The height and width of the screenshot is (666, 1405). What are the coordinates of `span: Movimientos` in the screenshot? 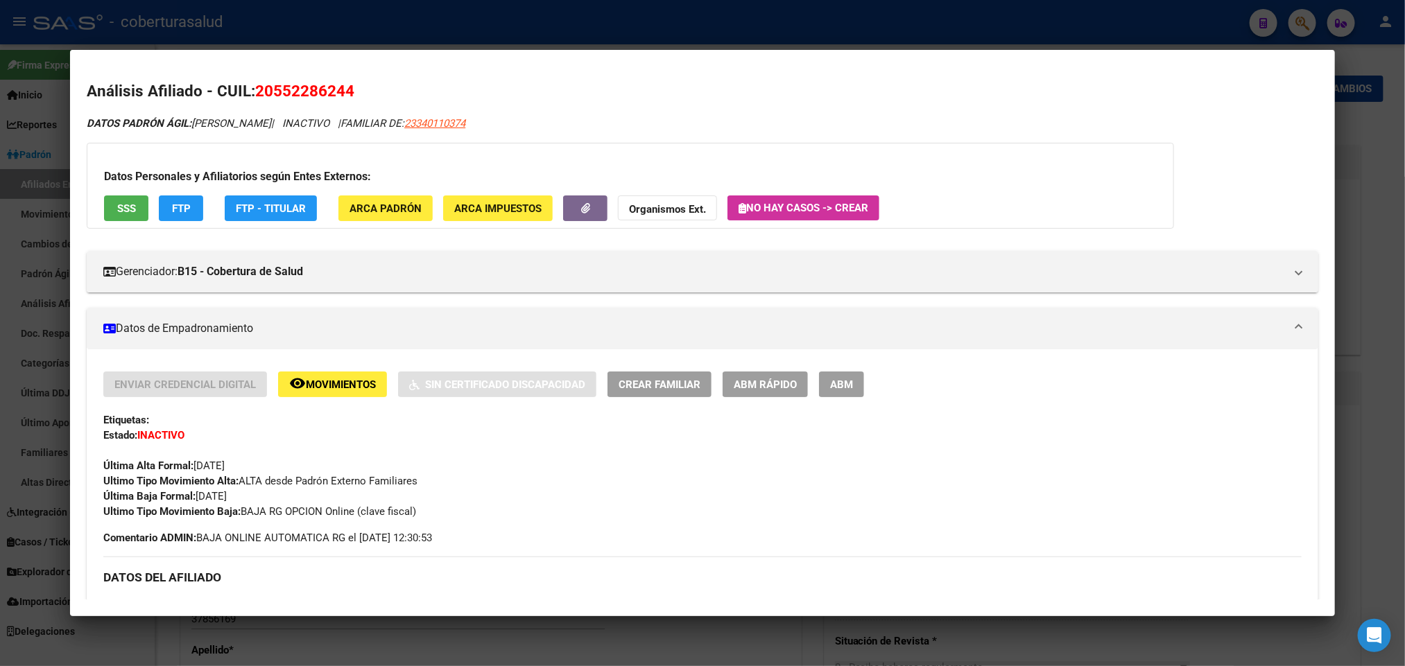 It's located at (340, 385).